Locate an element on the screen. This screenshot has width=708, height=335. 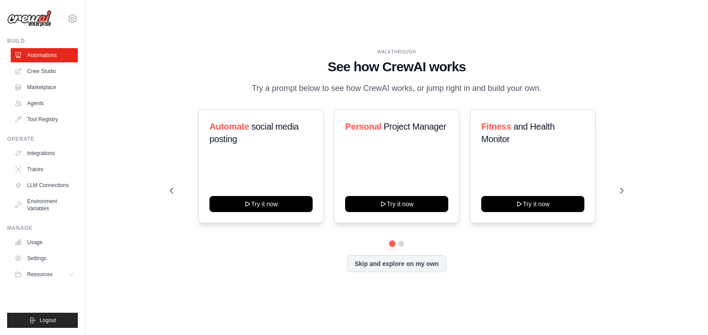
a: Settings is located at coordinates (44, 258).